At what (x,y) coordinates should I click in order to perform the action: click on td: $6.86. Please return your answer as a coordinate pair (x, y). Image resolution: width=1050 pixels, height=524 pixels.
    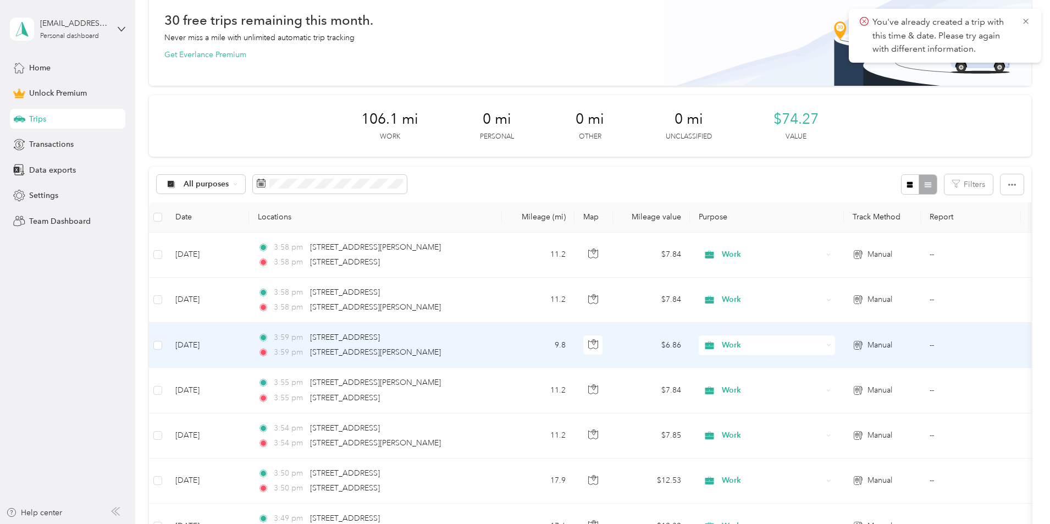
    Looking at the image, I should click on (652, 345).